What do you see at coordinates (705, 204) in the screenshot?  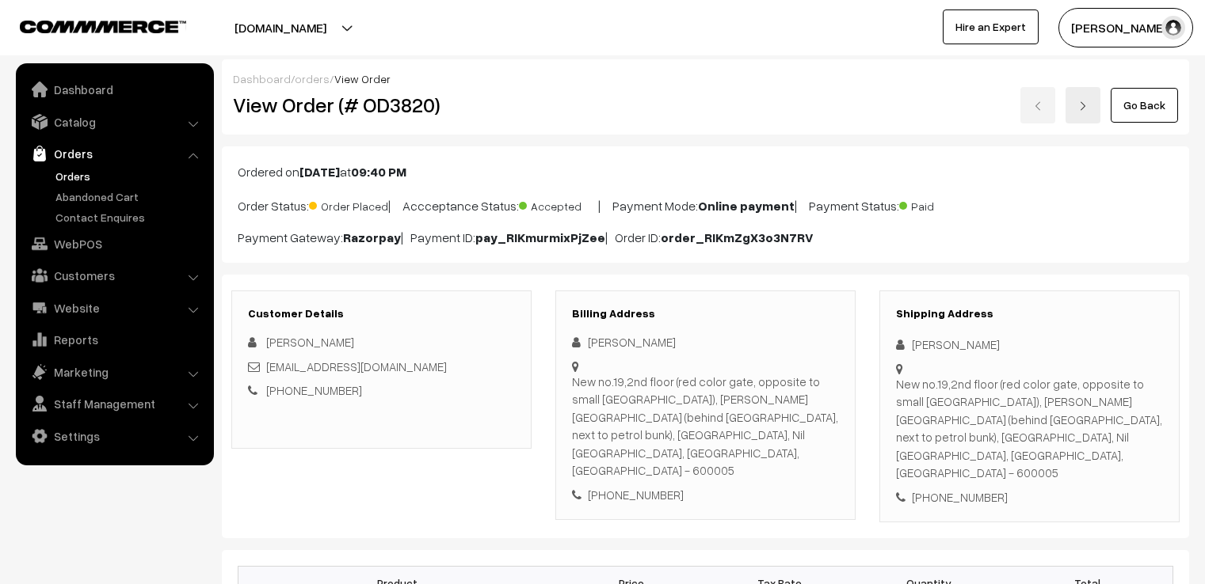 I see `p: Order Status: | Accceptance Status: | Payment Mode: | Payment Status:` at bounding box center [705, 204].